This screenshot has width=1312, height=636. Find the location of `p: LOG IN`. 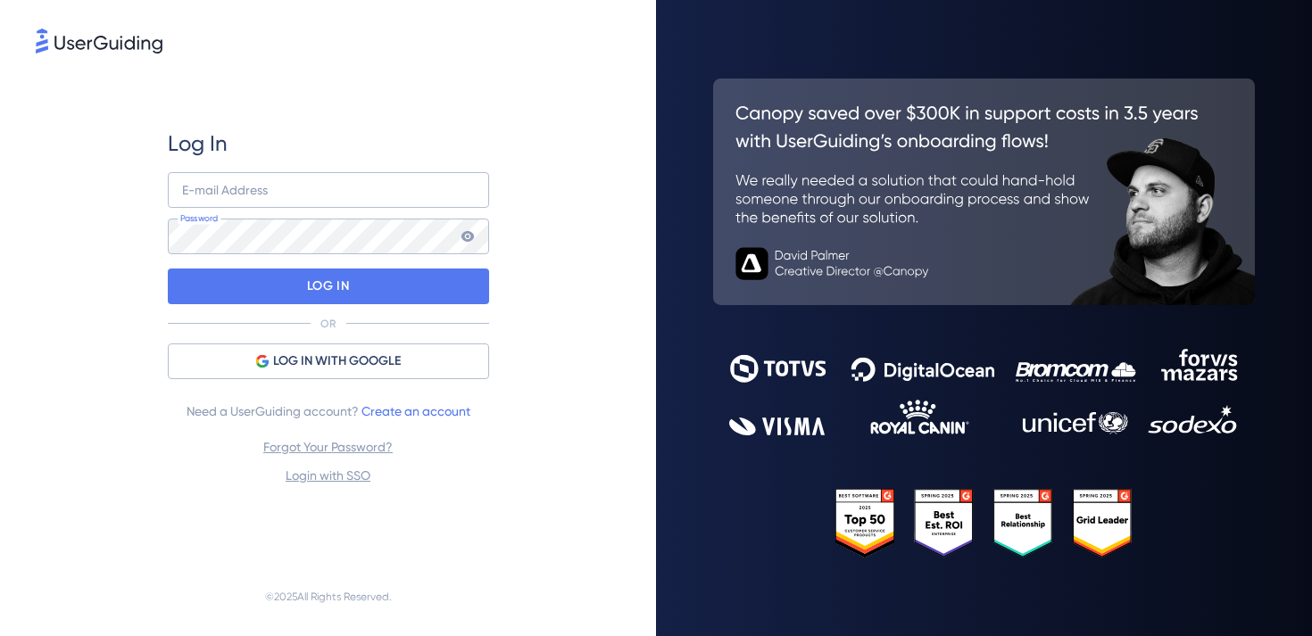

p: LOG IN is located at coordinates (327, 286).